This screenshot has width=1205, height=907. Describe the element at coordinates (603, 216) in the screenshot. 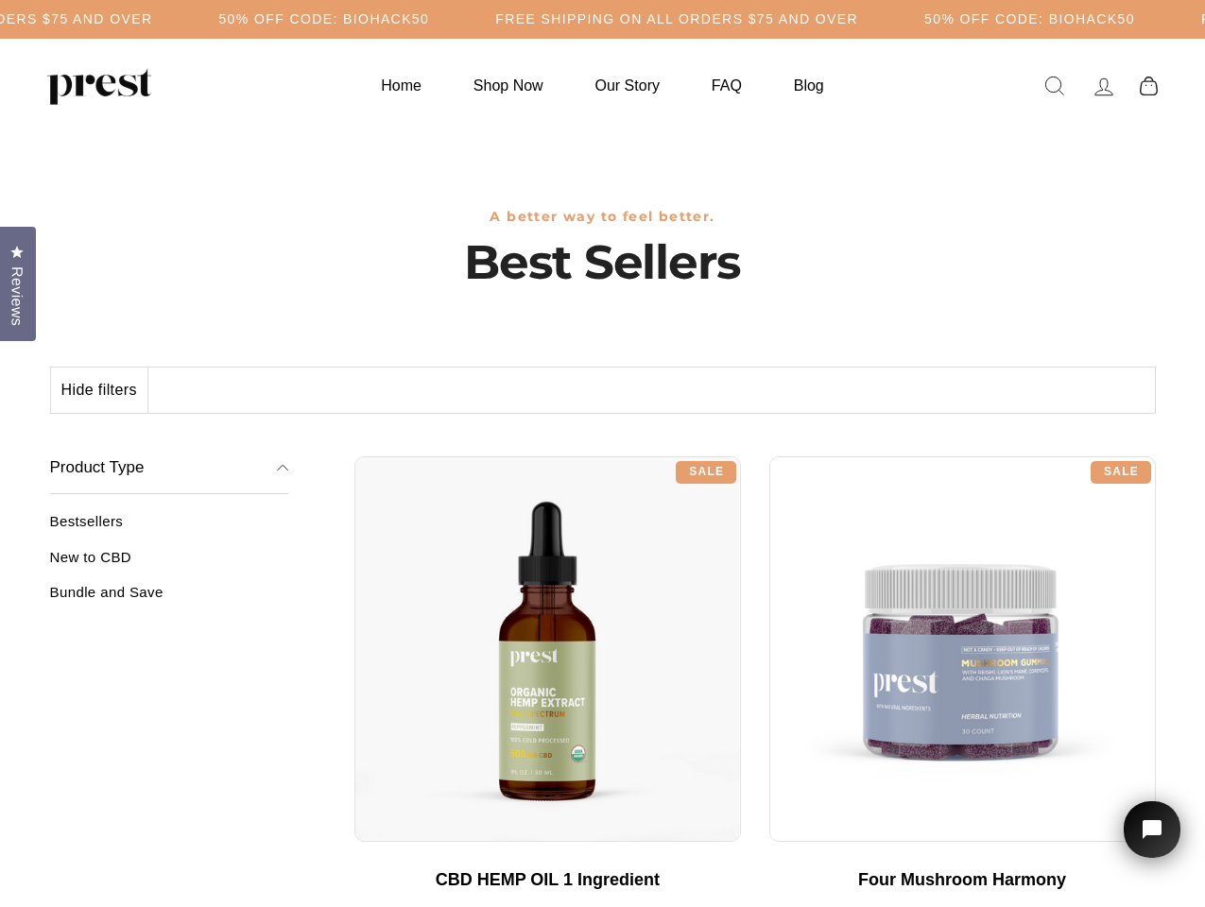

I see `h3: A better way to feel better.` at that location.